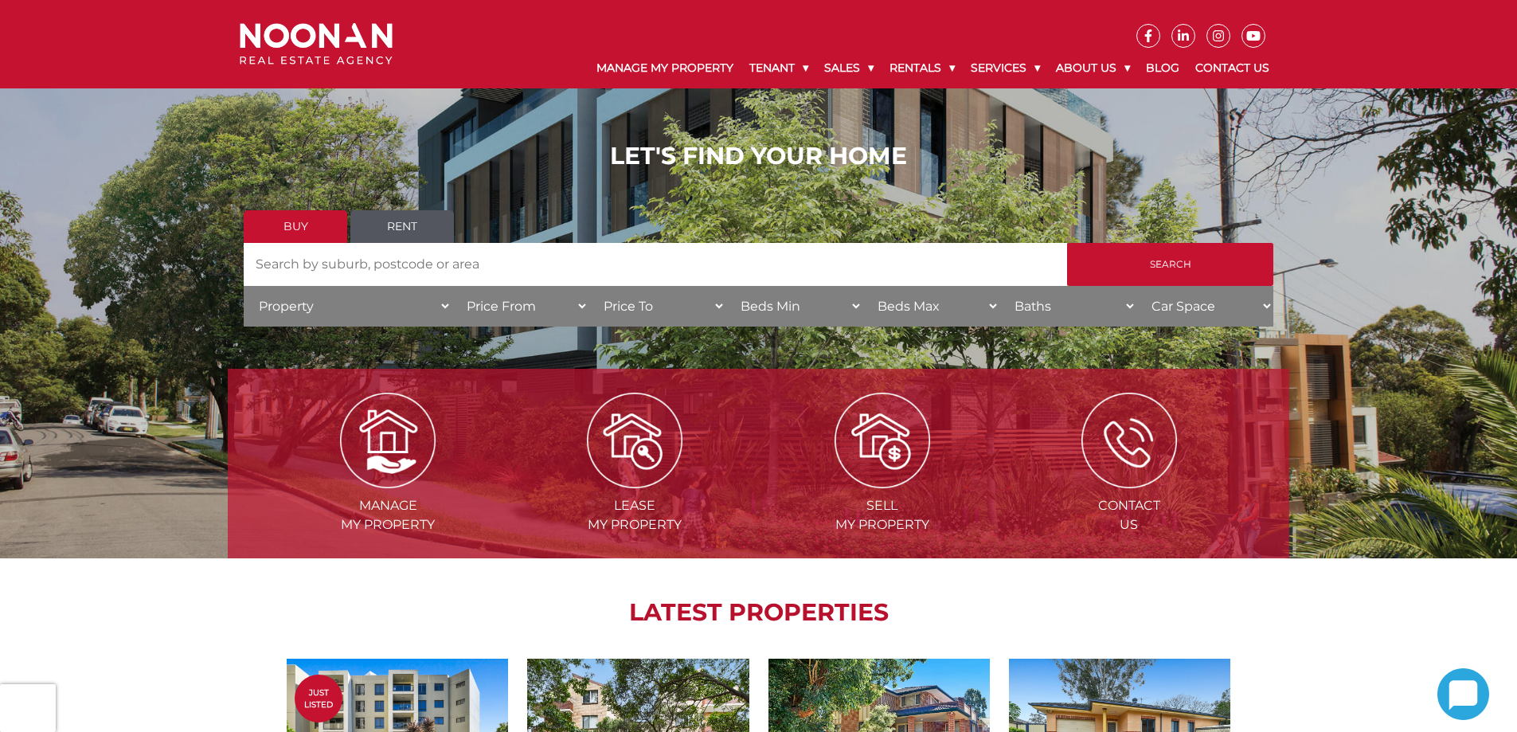 The width and height of the screenshot is (1517, 732). What do you see at coordinates (882, 515) in the screenshot?
I see `span: Sell my Property` at bounding box center [882, 515].